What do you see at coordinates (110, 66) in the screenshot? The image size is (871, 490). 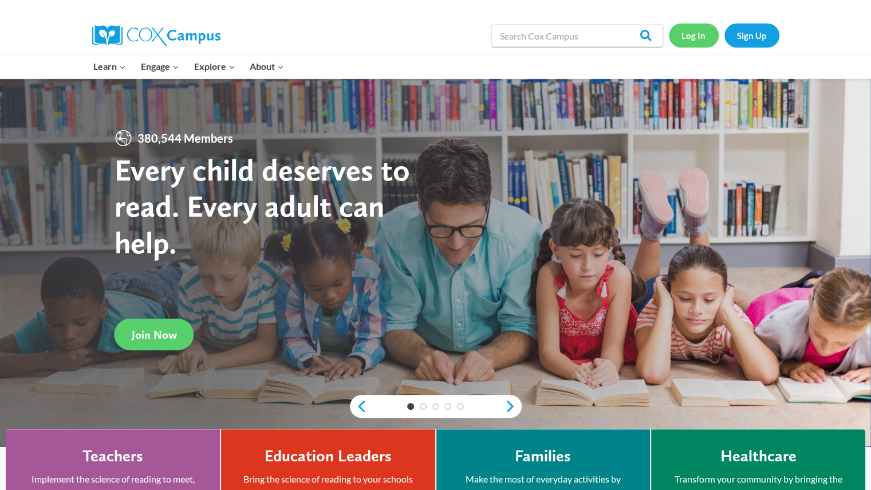 I see `button: Child menu of Learn` at bounding box center [110, 66].